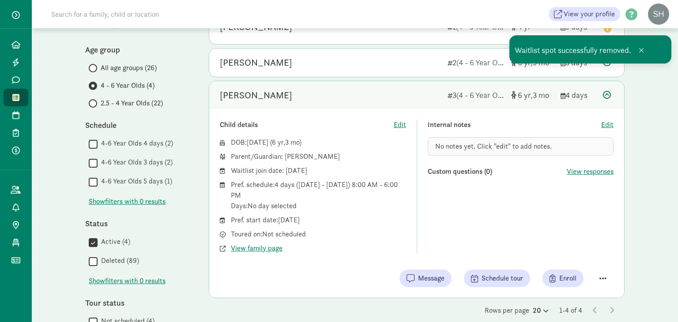 This screenshot has height=322, width=678. I want to click on div: Status, so click(138, 223).